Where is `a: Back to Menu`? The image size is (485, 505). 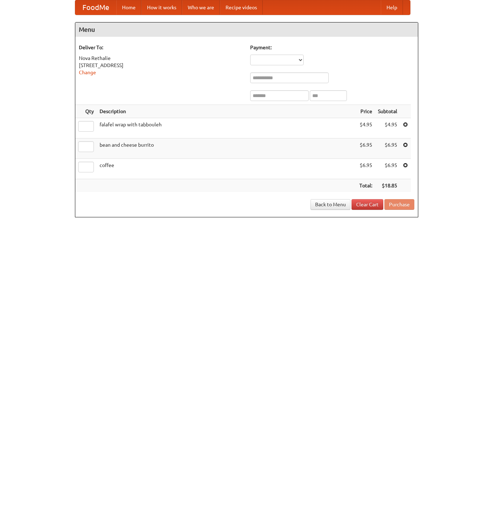
a: Back to Menu is located at coordinates (331, 205).